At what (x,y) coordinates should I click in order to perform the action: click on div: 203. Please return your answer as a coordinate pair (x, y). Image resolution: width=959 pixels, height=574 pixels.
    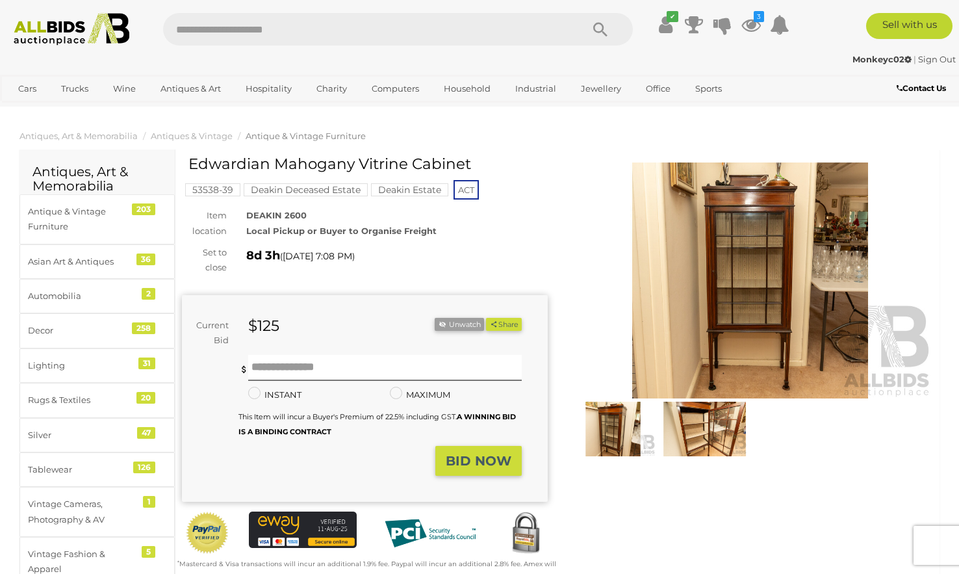
    Looking at the image, I should click on (144, 209).